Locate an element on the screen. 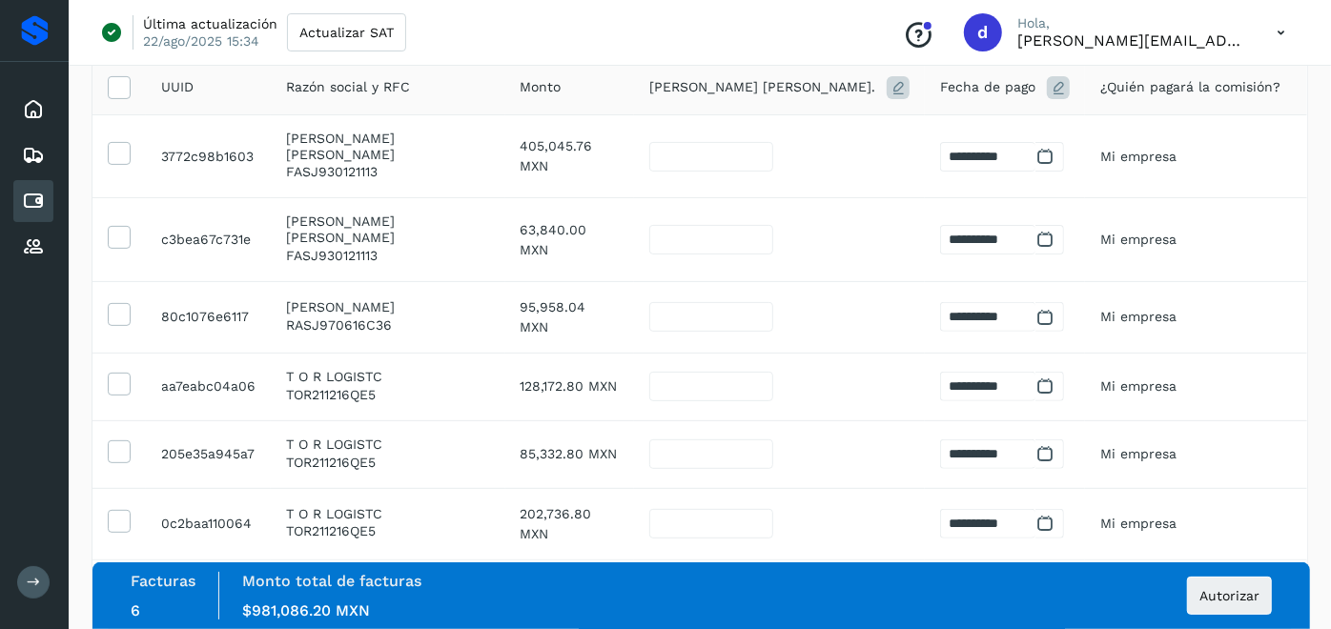 Image resolution: width=1331 pixels, height=629 pixels. label: Monto total de facturas is located at coordinates (332, 581).